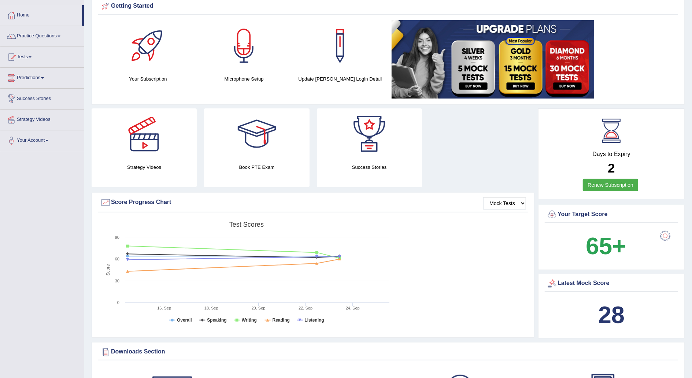 The height and width of the screenshot is (378, 692). What do you see at coordinates (612, 315) in the screenshot?
I see `b: 28` at bounding box center [612, 315].